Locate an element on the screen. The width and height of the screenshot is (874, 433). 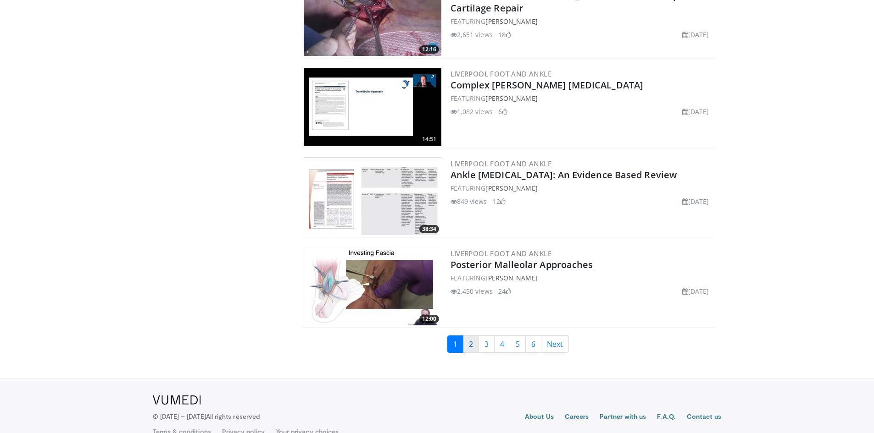
a: 12:00 is located at coordinates (372, 287).